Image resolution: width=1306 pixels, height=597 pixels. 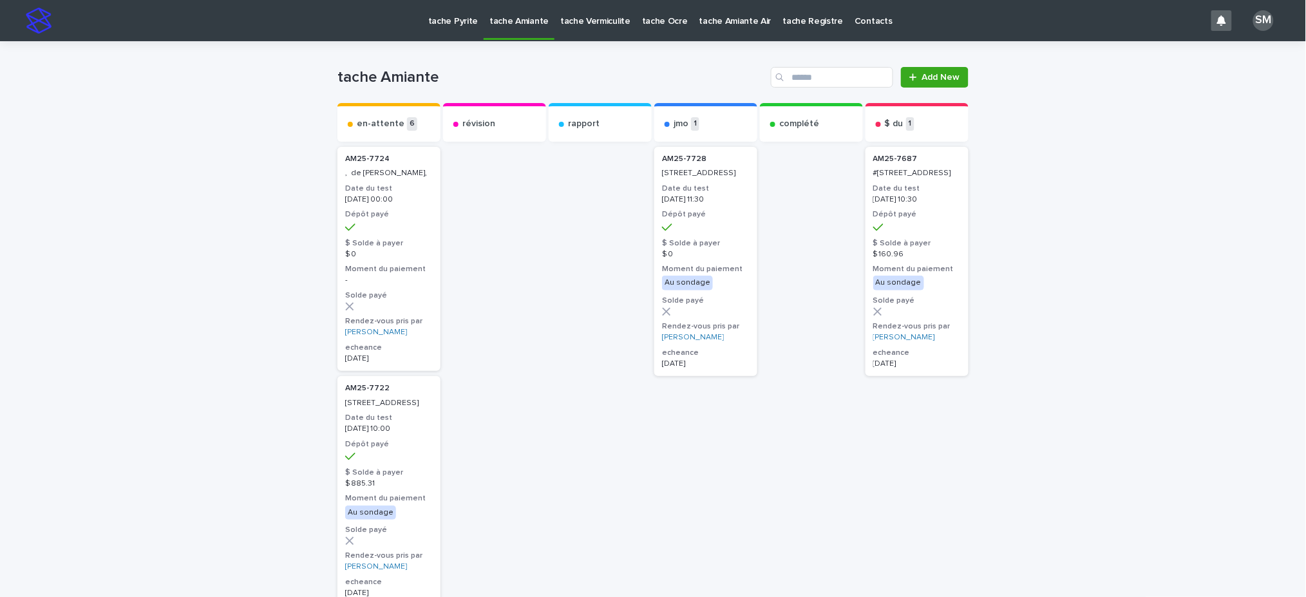 What do you see at coordinates (917, 254) in the screenshot?
I see `p: $ 160.96` at bounding box center [917, 254].